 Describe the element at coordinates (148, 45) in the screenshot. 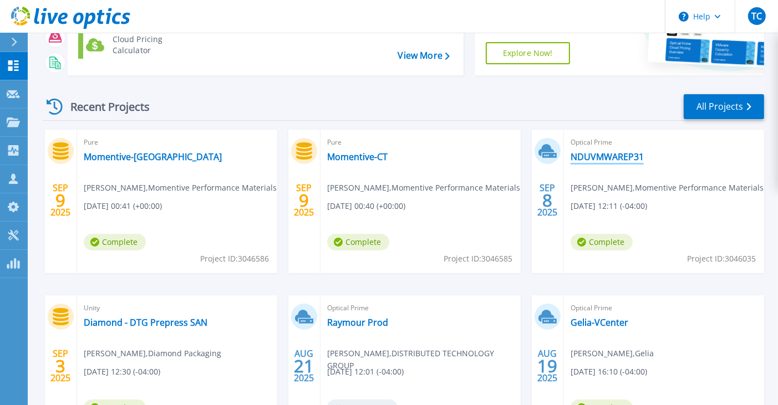

I see `div: Cloud Pricing Calculator` at that location.